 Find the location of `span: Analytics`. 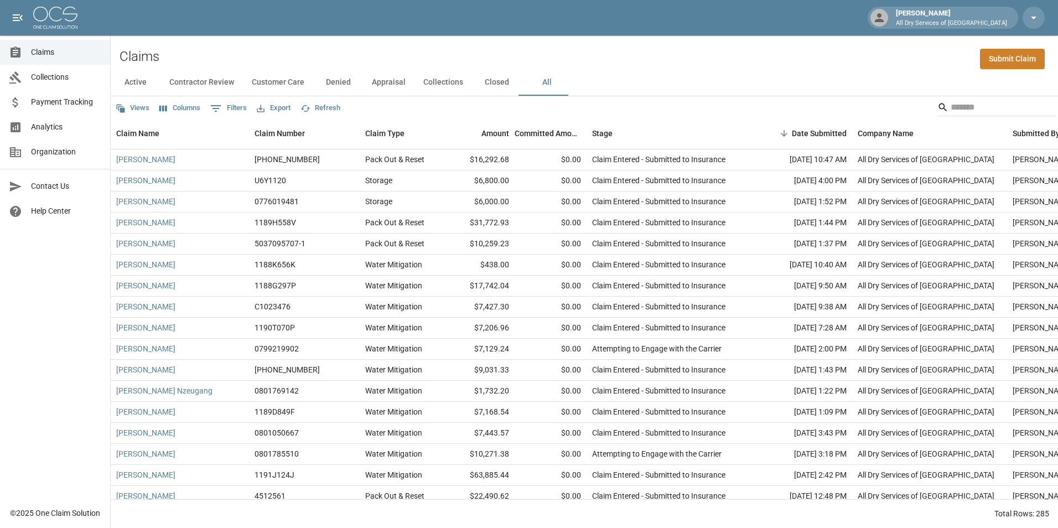

span: Analytics is located at coordinates (66, 127).